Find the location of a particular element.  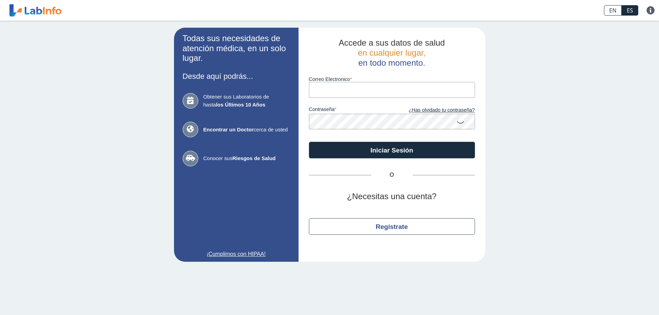

b: Encontrar un Doctor is located at coordinates (229, 129).